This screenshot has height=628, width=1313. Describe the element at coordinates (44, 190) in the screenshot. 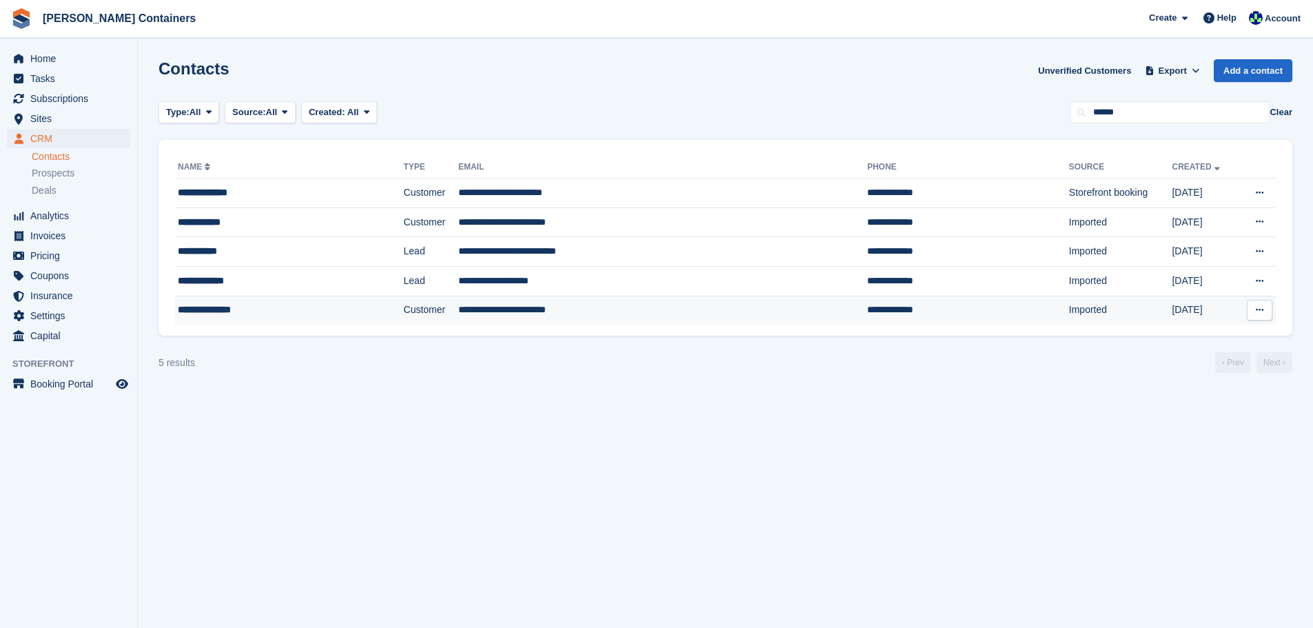

I see `span: Deals` at that location.